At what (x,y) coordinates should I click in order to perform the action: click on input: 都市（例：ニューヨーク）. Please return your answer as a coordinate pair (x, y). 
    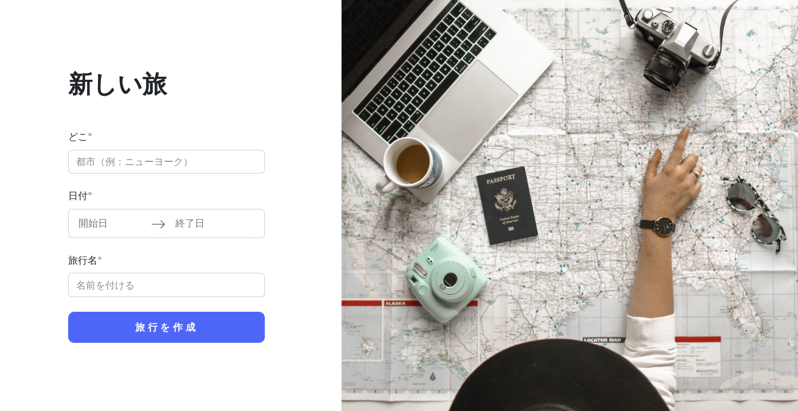
    Looking at the image, I should click on (166, 162).